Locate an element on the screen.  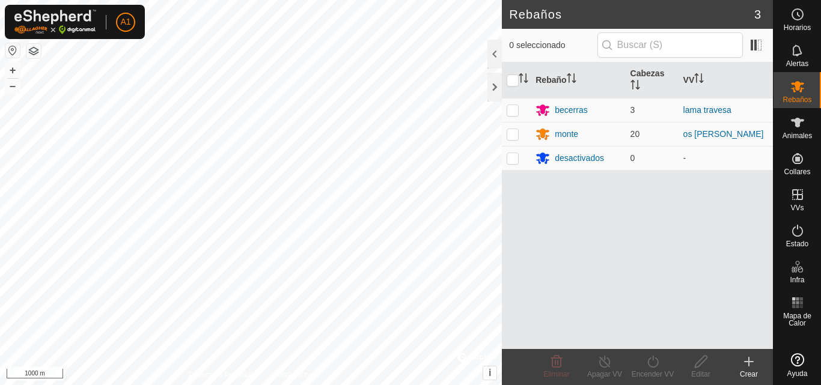
button: i is located at coordinates (490, 373).